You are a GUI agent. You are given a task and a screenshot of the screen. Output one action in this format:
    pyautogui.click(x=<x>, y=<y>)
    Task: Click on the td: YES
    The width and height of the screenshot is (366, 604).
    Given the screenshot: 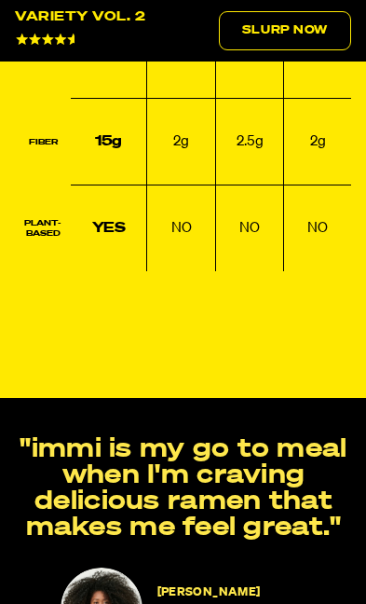 What is the action you would take?
    pyautogui.click(x=108, y=228)
    